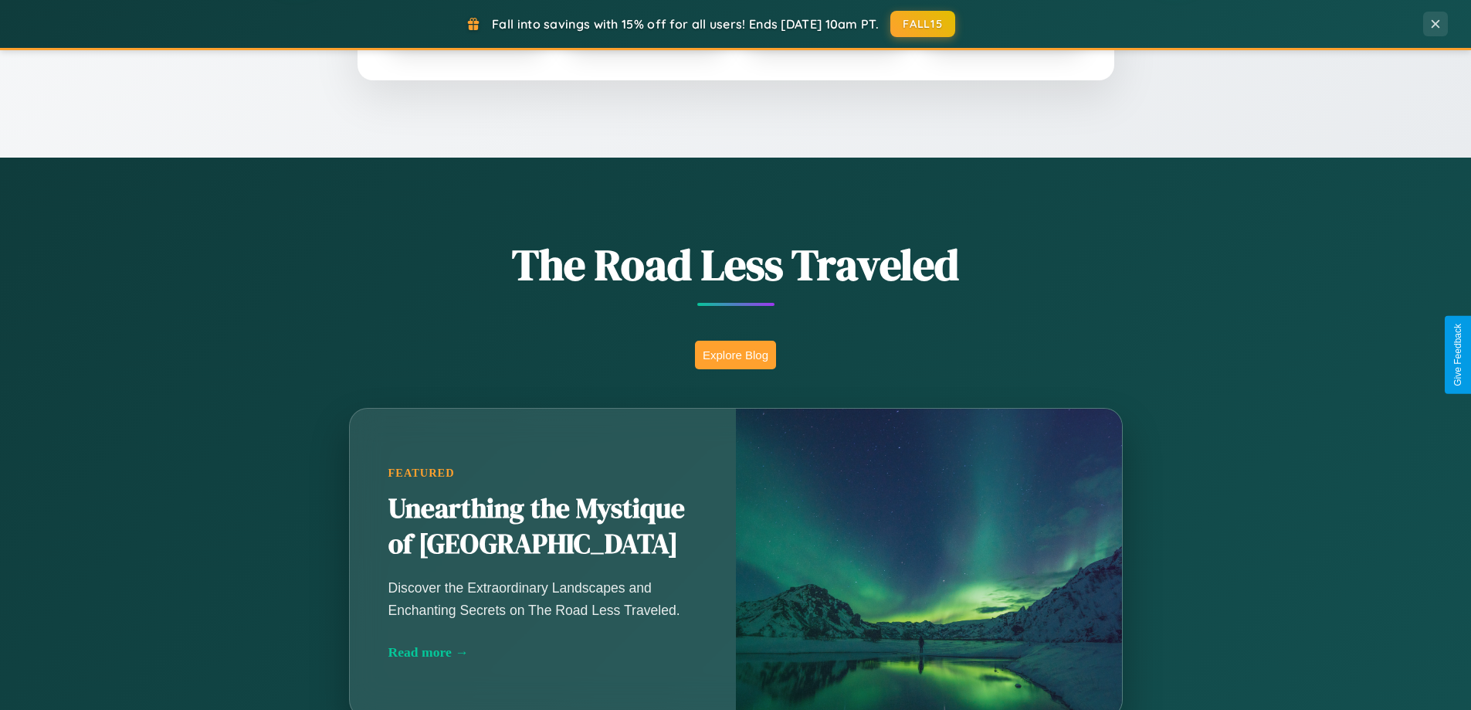 The height and width of the screenshot is (710, 1471). I want to click on h1: The Road Less Traveled, so click(736, 264).